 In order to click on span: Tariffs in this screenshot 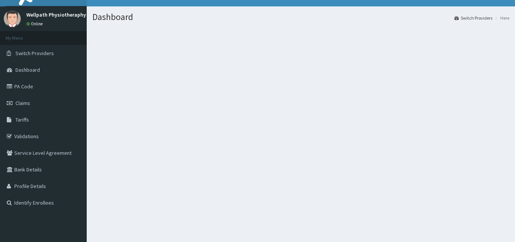, I will do `click(22, 120)`.